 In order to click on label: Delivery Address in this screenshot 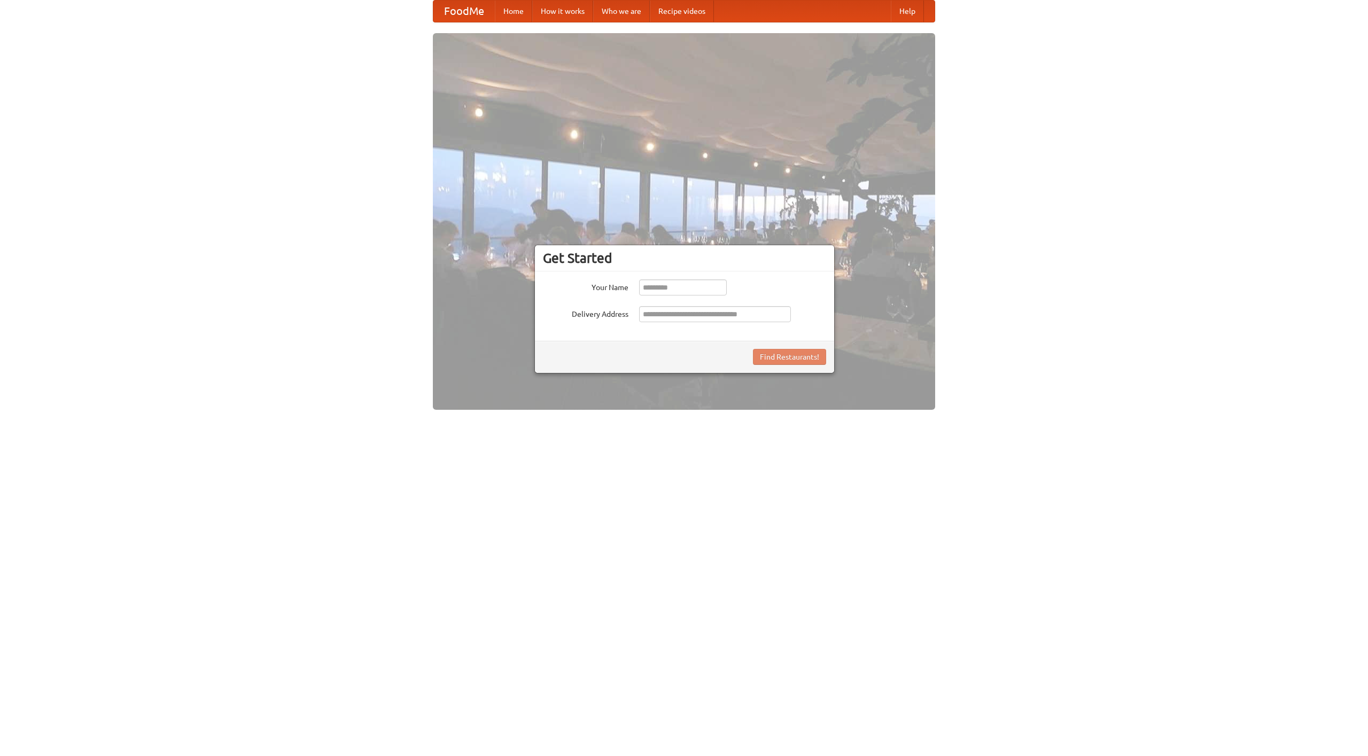, I will do `click(586, 313)`.